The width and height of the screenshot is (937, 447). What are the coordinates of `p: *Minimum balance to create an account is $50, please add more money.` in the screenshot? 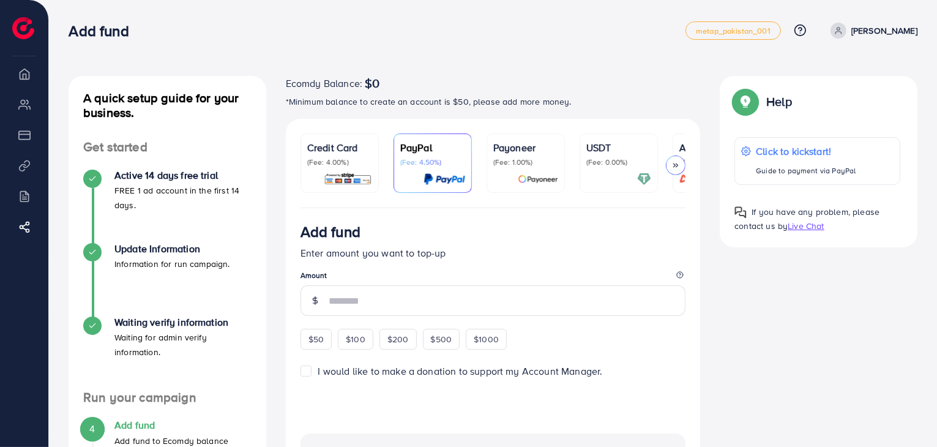 It's located at (493, 102).